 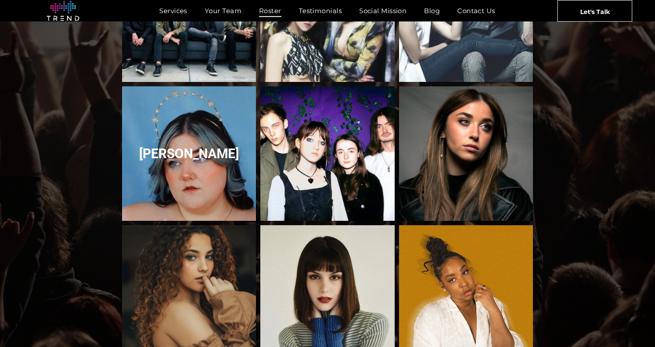 What do you see at coordinates (466, 153) in the screenshot?
I see `a: Rachel Grae` at bounding box center [466, 153].